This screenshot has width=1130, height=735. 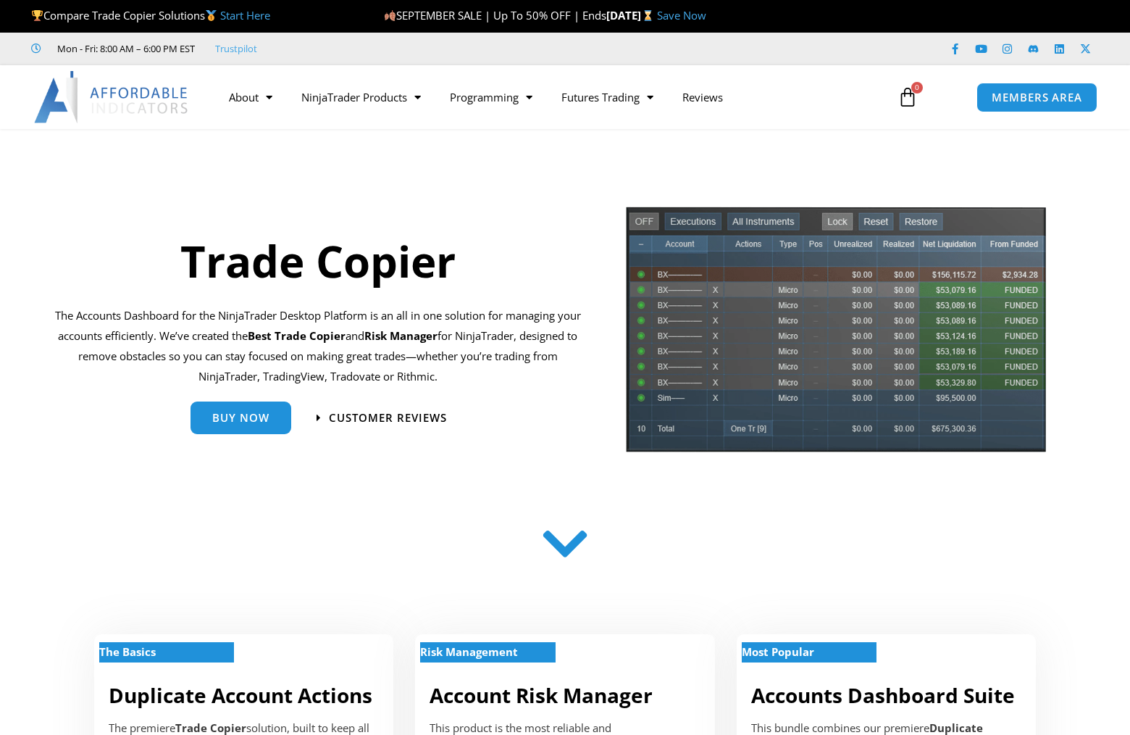 I want to click on b: Best Trade Copier, so click(x=296, y=335).